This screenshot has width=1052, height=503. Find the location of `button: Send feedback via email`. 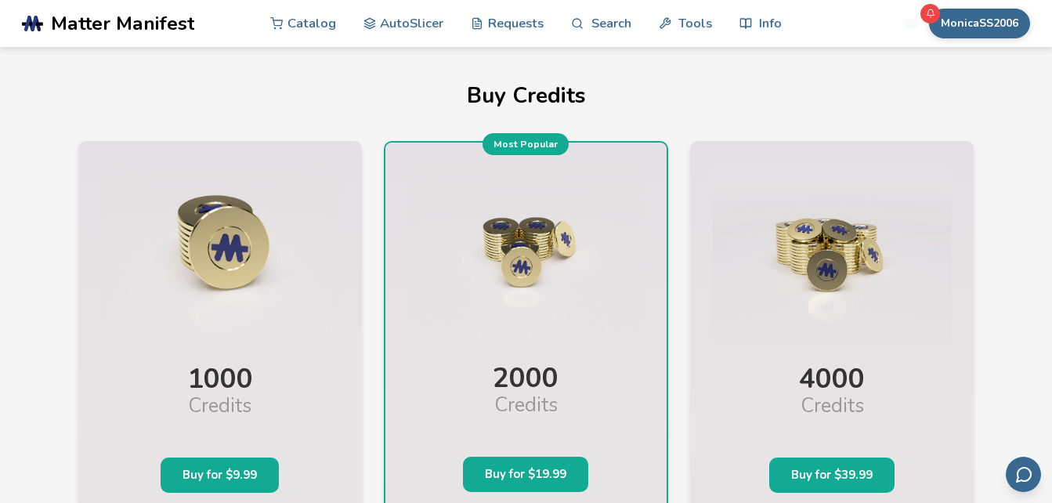

button: Send feedback via email is located at coordinates (1023, 474).